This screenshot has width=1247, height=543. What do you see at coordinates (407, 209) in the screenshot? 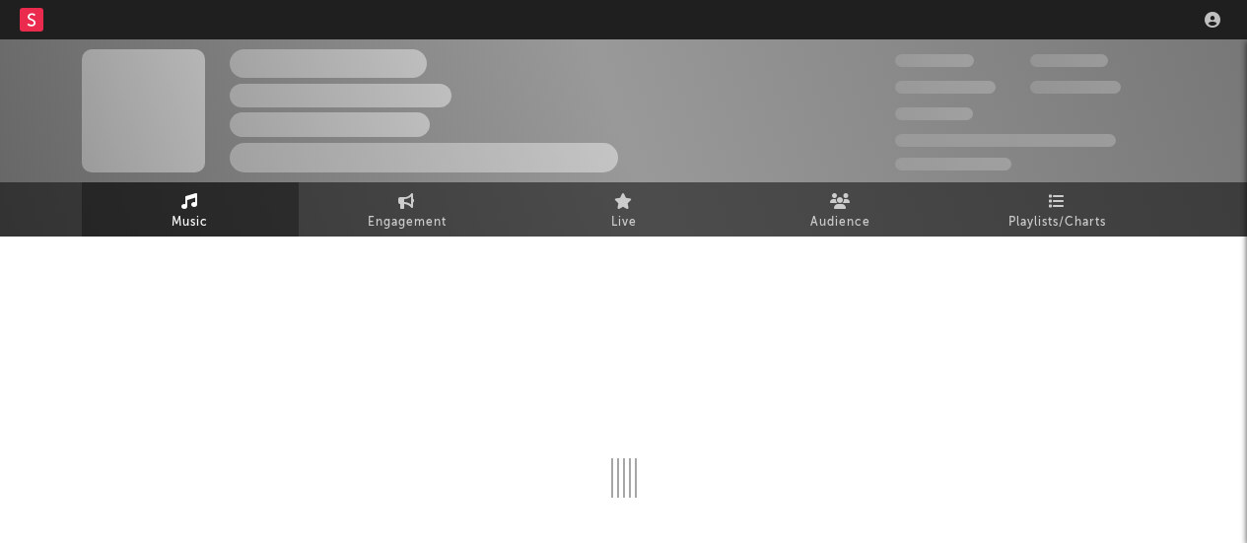
I see `a: Engagement` at bounding box center [407, 209].